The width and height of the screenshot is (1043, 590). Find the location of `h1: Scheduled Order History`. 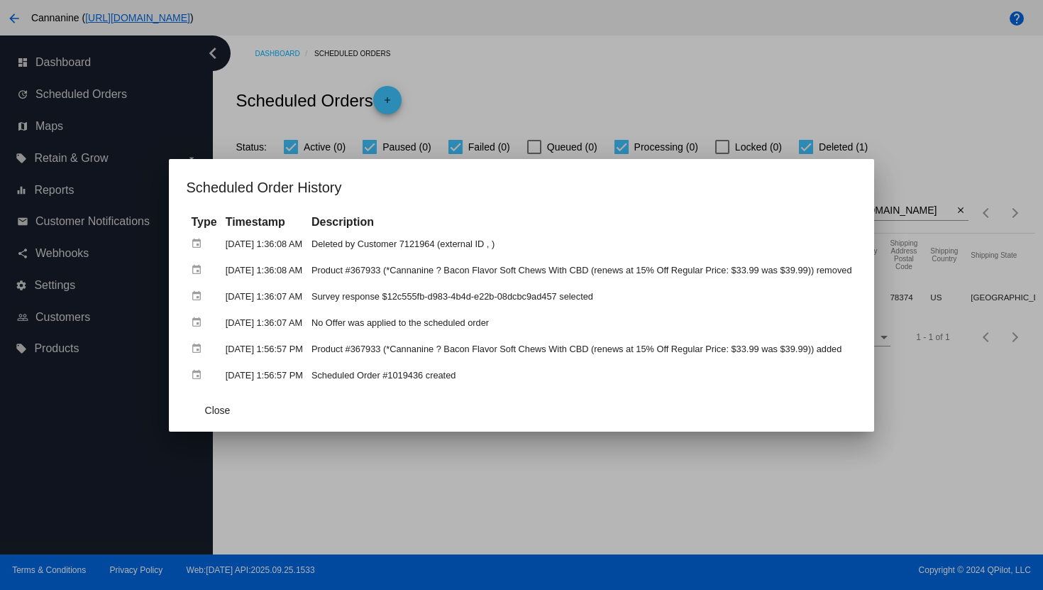

h1: Scheduled Order History is located at coordinates (521, 187).